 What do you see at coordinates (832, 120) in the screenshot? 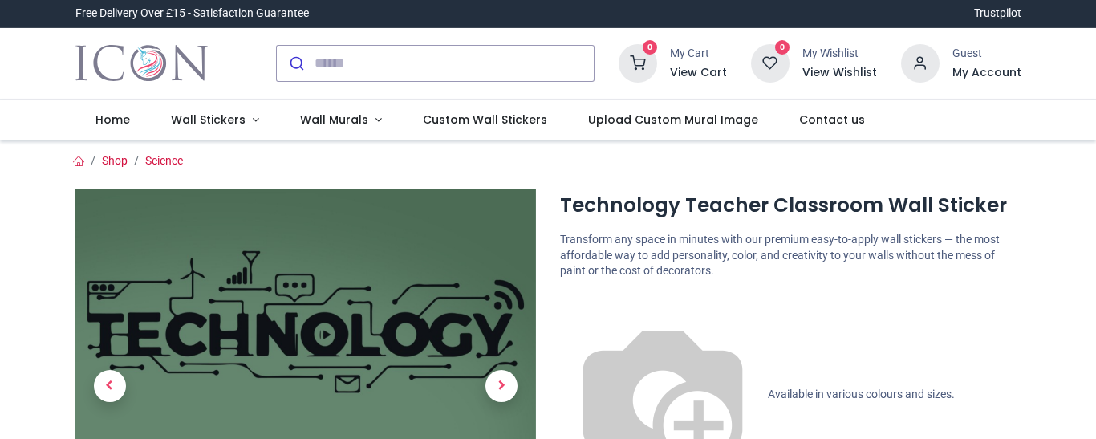
I see `span: Contact us` at bounding box center [832, 120].